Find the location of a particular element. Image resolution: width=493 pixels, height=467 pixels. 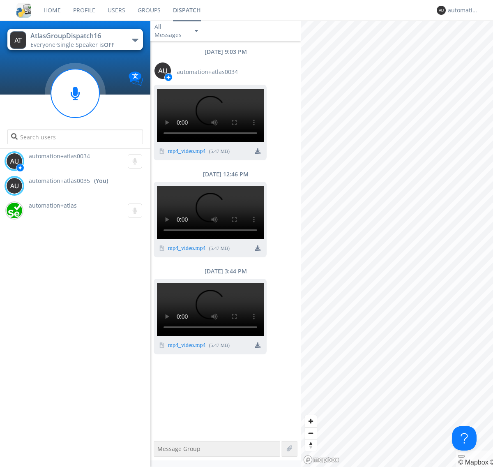

span: automation+atlas0035 is located at coordinates (59, 181).